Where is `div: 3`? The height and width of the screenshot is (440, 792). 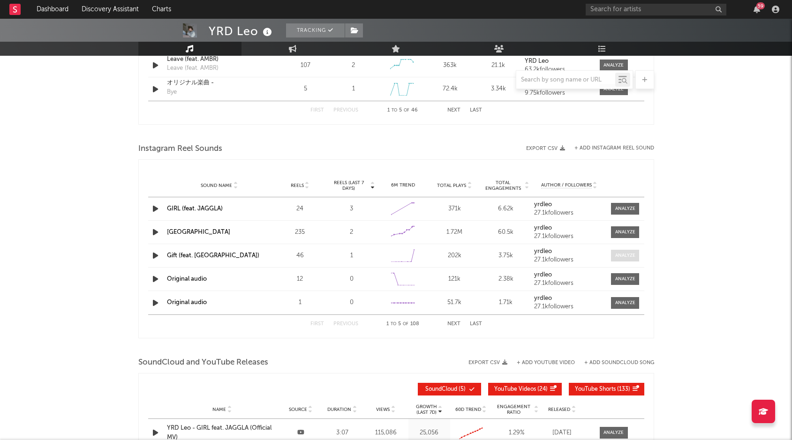
div: 3 is located at coordinates (352, 209).